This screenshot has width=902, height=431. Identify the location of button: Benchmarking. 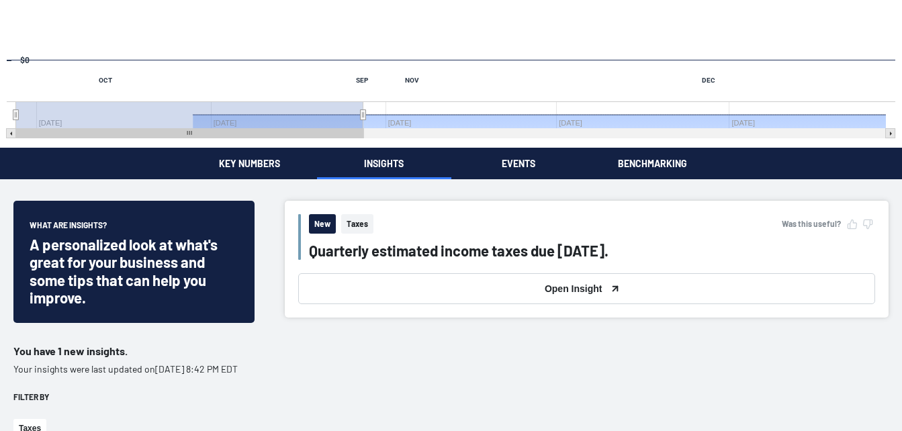
(653, 163).